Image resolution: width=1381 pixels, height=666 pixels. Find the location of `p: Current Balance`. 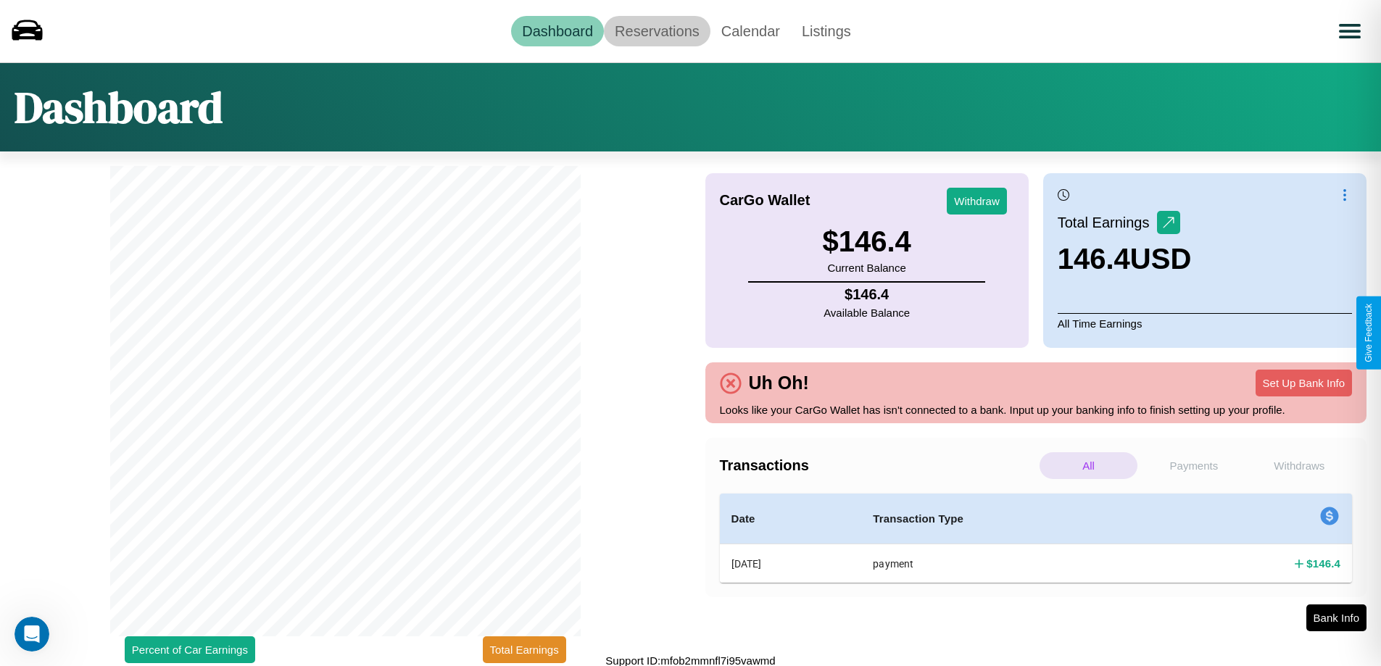

p: Current Balance is located at coordinates (866, 268).